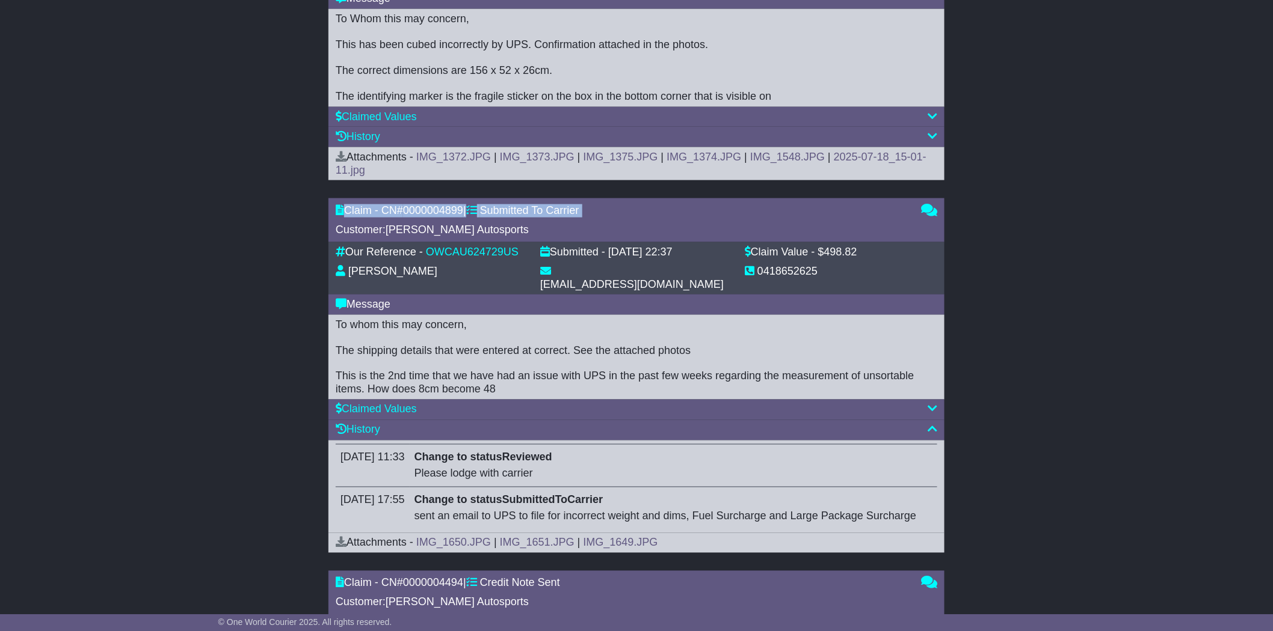 The image size is (1273, 631). Describe the element at coordinates (787, 272) in the screenshot. I see `div: 0418652625` at that location.